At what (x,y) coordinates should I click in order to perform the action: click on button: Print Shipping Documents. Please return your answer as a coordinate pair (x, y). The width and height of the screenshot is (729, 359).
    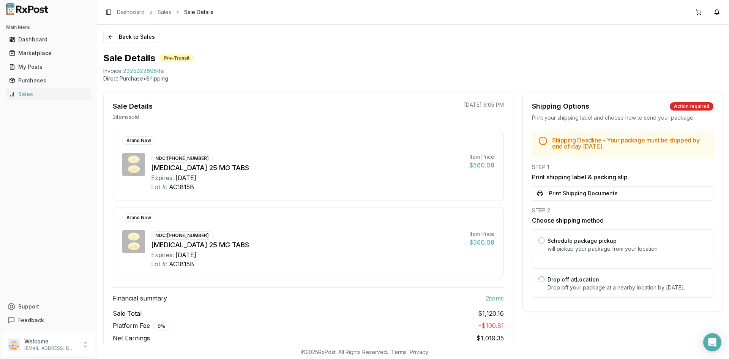
    Looking at the image, I should click on (623, 193).